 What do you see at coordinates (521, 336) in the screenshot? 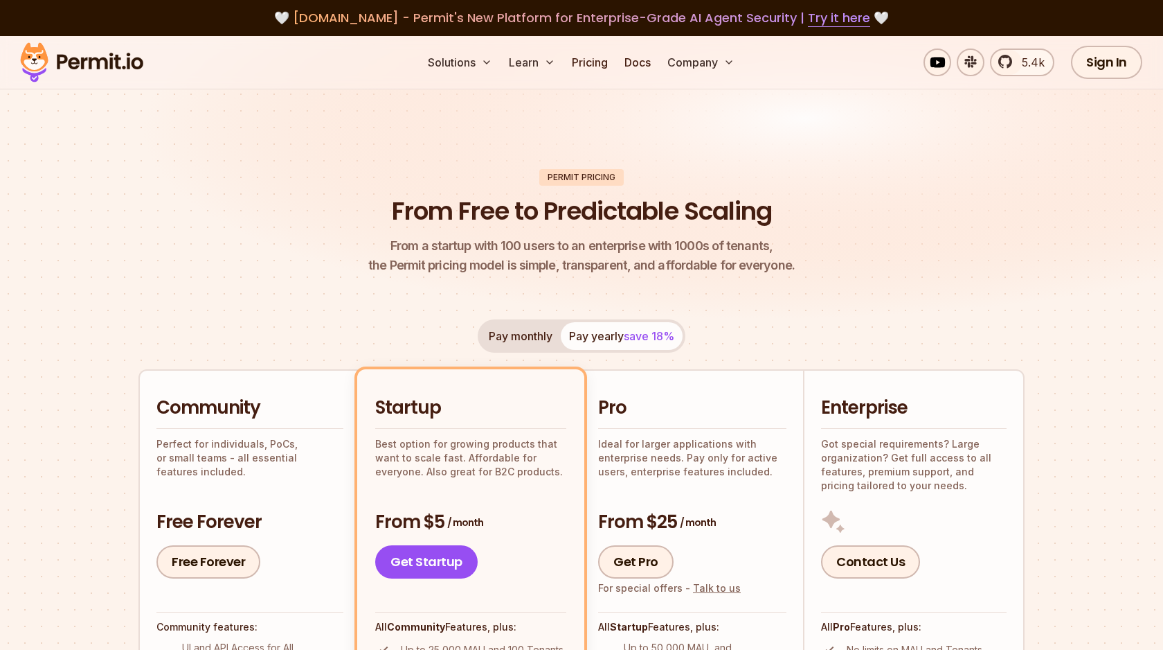
I see `button: Pay monthly` at bounding box center [521, 336].